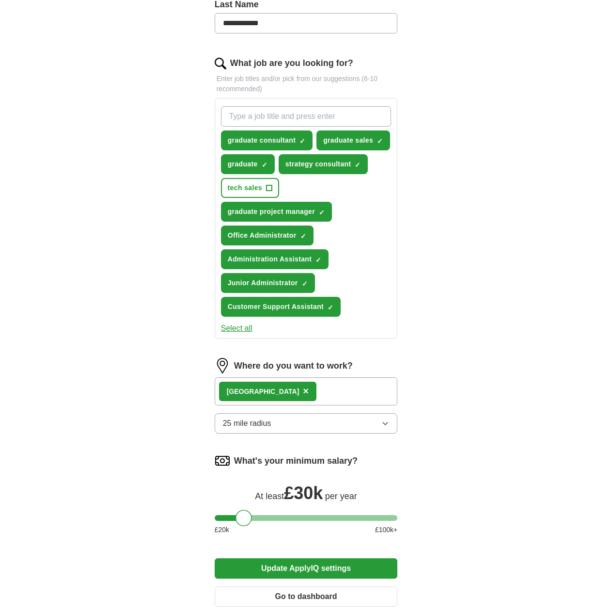  I want to click on span: strategy consultant, so click(319, 164).